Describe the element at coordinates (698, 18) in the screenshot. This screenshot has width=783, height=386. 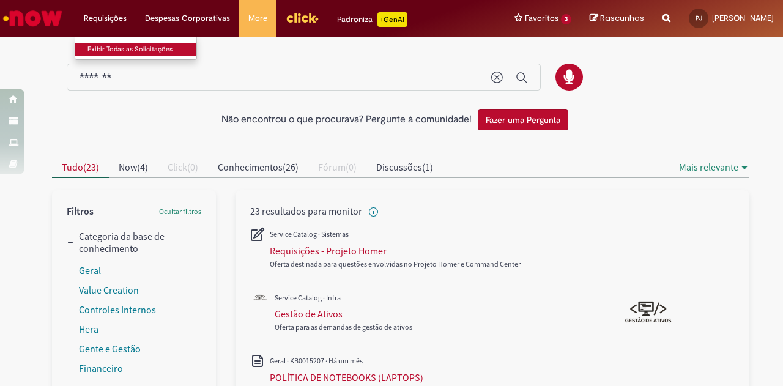
I see `span: PJ` at that location.